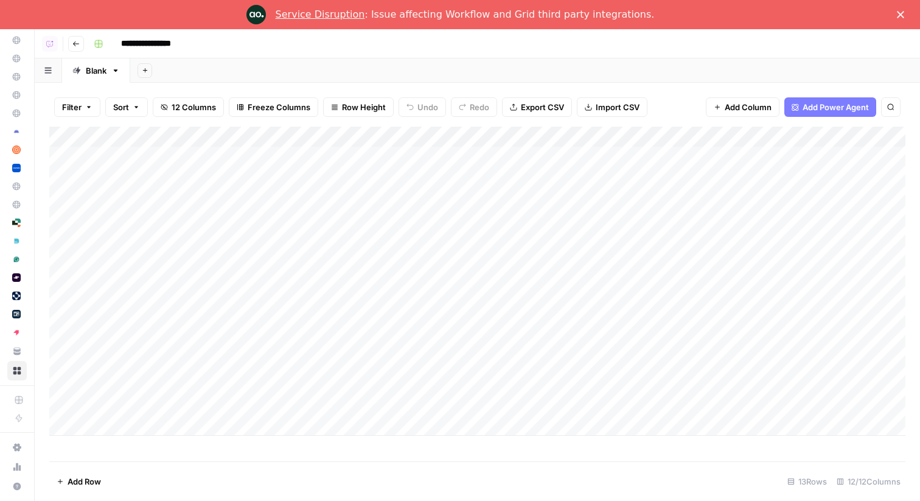  What do you see at coordinates (618, 107) in the screenshot?
I see `span: Import CSV` at bounding box center [618, 107].